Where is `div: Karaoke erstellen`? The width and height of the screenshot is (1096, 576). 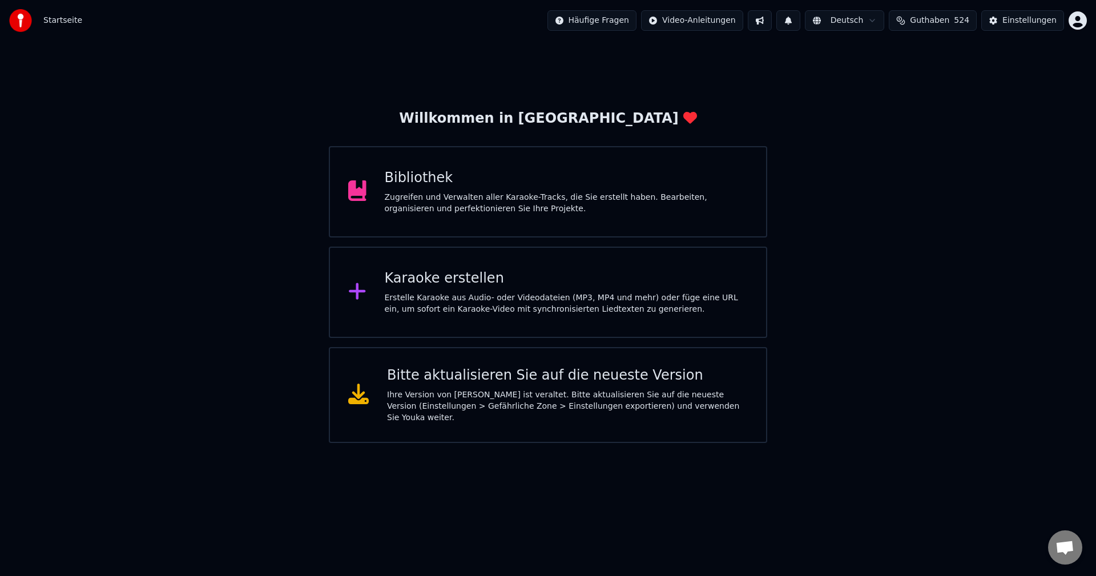
div: Karaoke erstellen is located at coordinates (566, 279).